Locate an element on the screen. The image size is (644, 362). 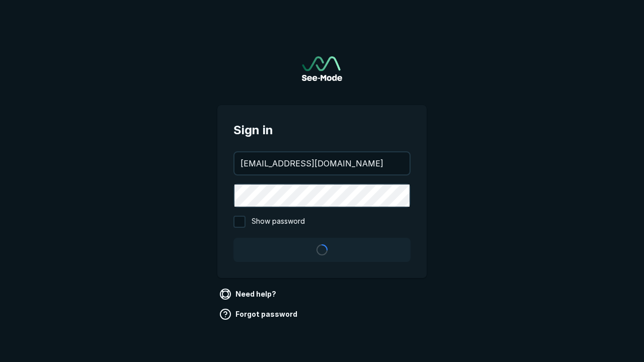
input: your@email.com is located at coordinates (322, 163).